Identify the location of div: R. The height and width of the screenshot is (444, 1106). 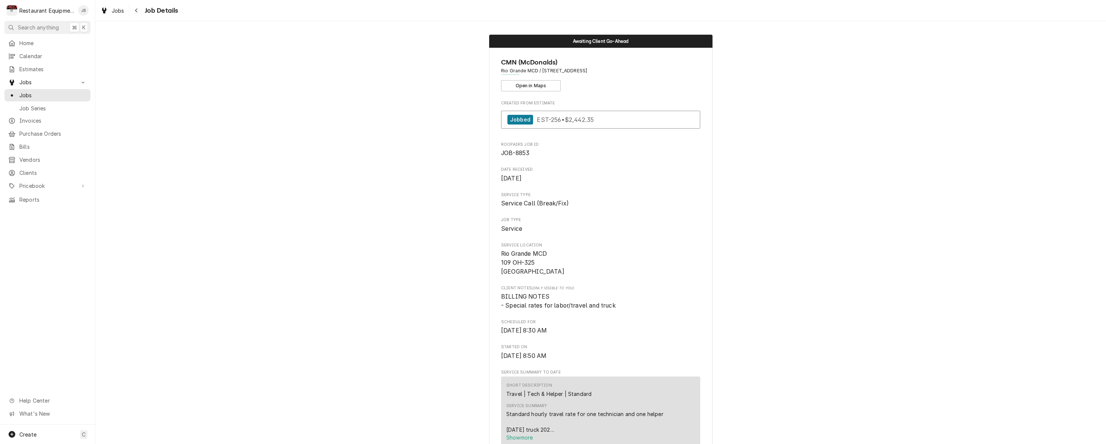
(12, 10).